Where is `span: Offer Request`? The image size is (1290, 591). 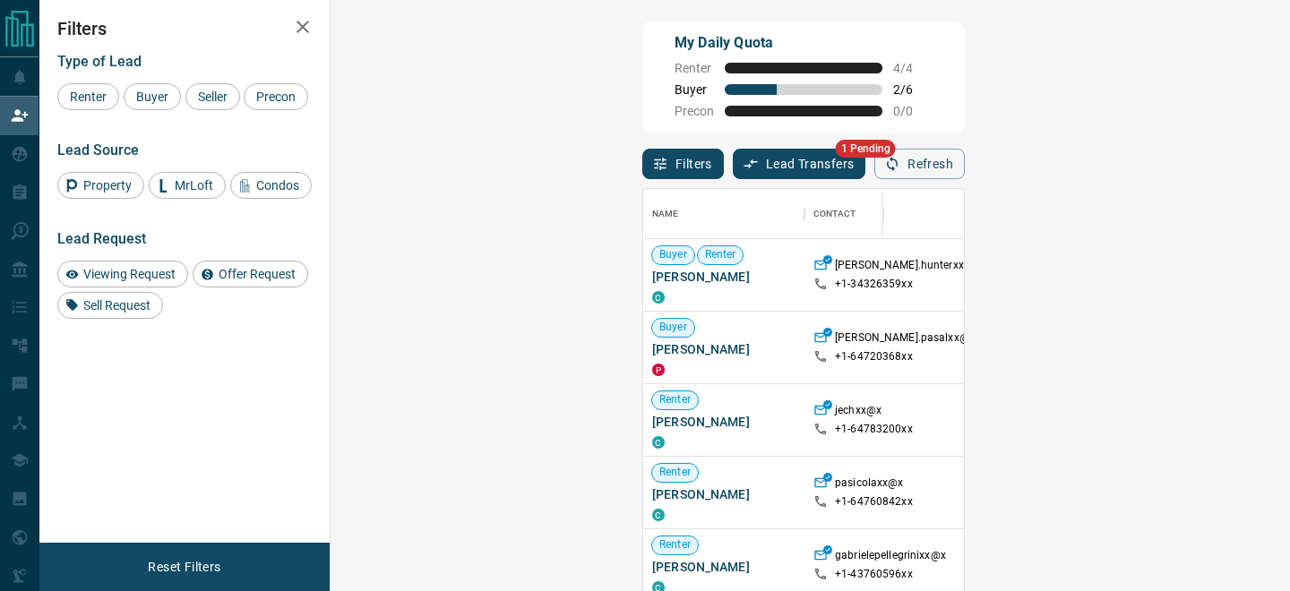 span: Offer Request is located at coordinates (257, 274).